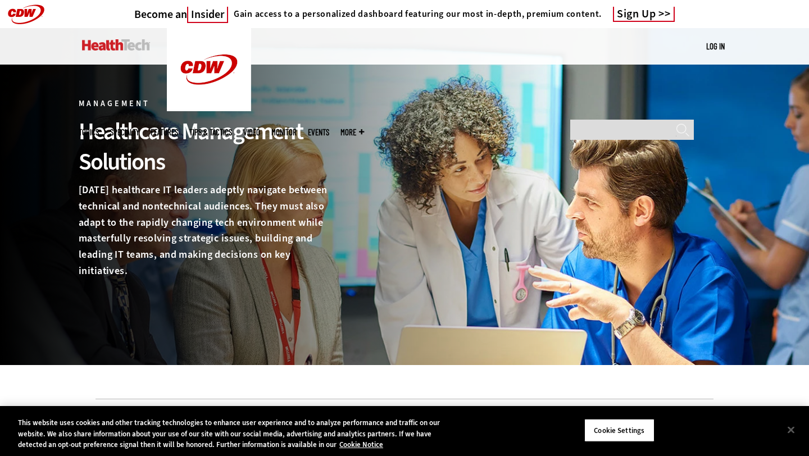 Image resolution: width=809 pixels, height=456 pixels. I want to click on a: Tips & Tactics, so click(211, 132).